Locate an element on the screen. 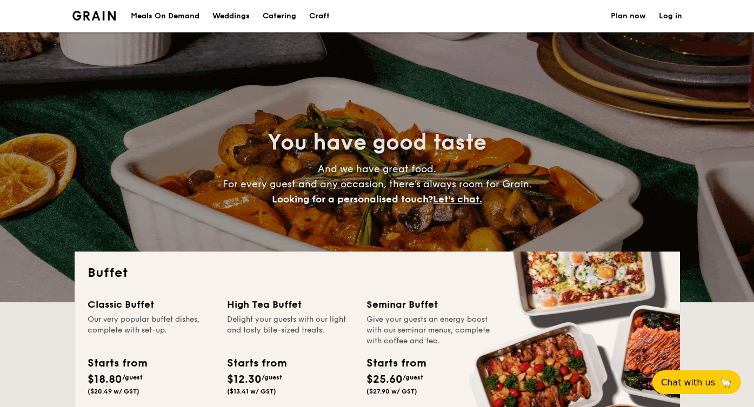 This screenshot has width=754, height=407. div: Seminar Buffet is located at coordinates (430, 305).